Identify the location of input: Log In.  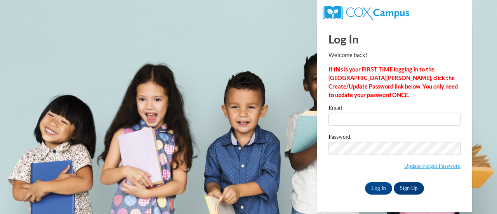
(379, 188).